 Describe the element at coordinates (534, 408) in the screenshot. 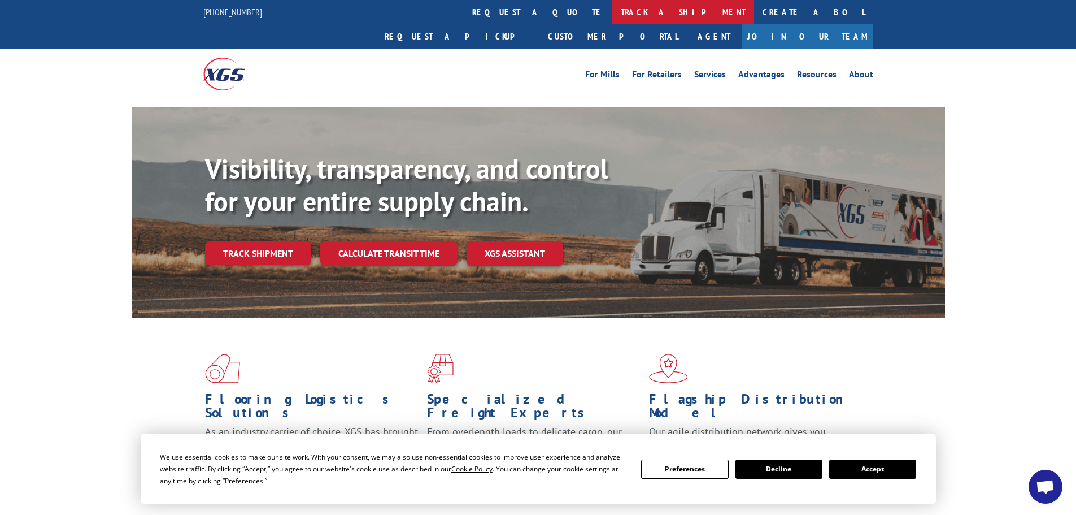

I see `h1: Specialized Freight Experts` at that location.